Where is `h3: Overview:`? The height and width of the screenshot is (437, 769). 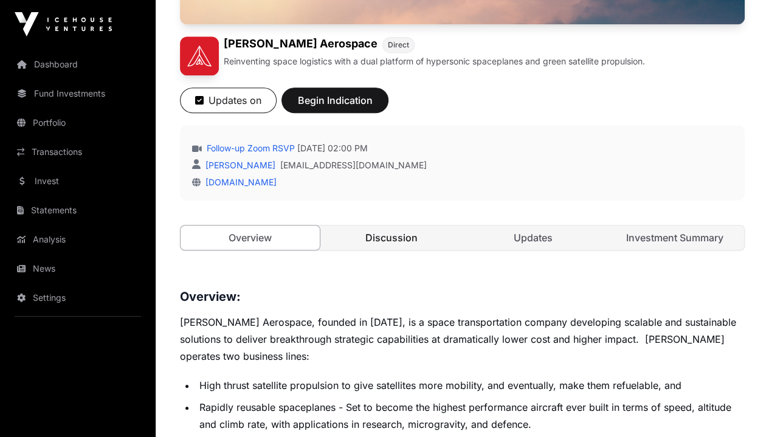 h3: Overview: is located at coordinates (462, 297).